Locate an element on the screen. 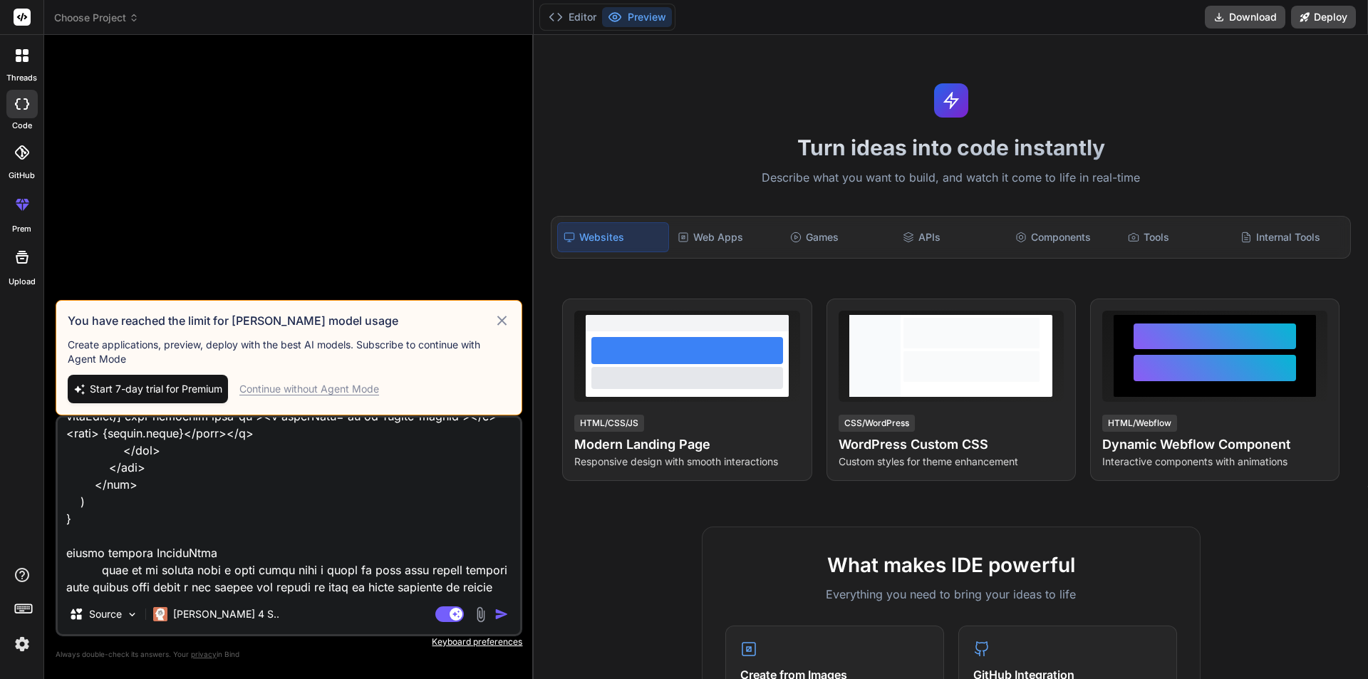 Image resolution: width=1368 pixels, height=679 pixels. label: code is located at coordinates (22, 125).